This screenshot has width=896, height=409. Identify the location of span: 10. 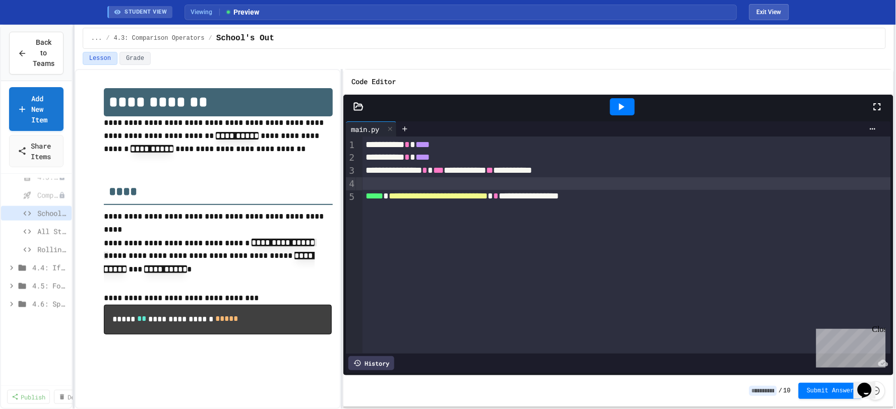
(787, 391).